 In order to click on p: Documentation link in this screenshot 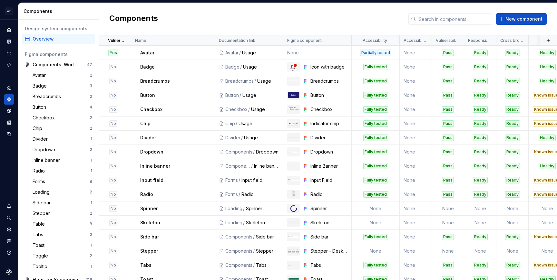, I will do `click(237, 41)`.